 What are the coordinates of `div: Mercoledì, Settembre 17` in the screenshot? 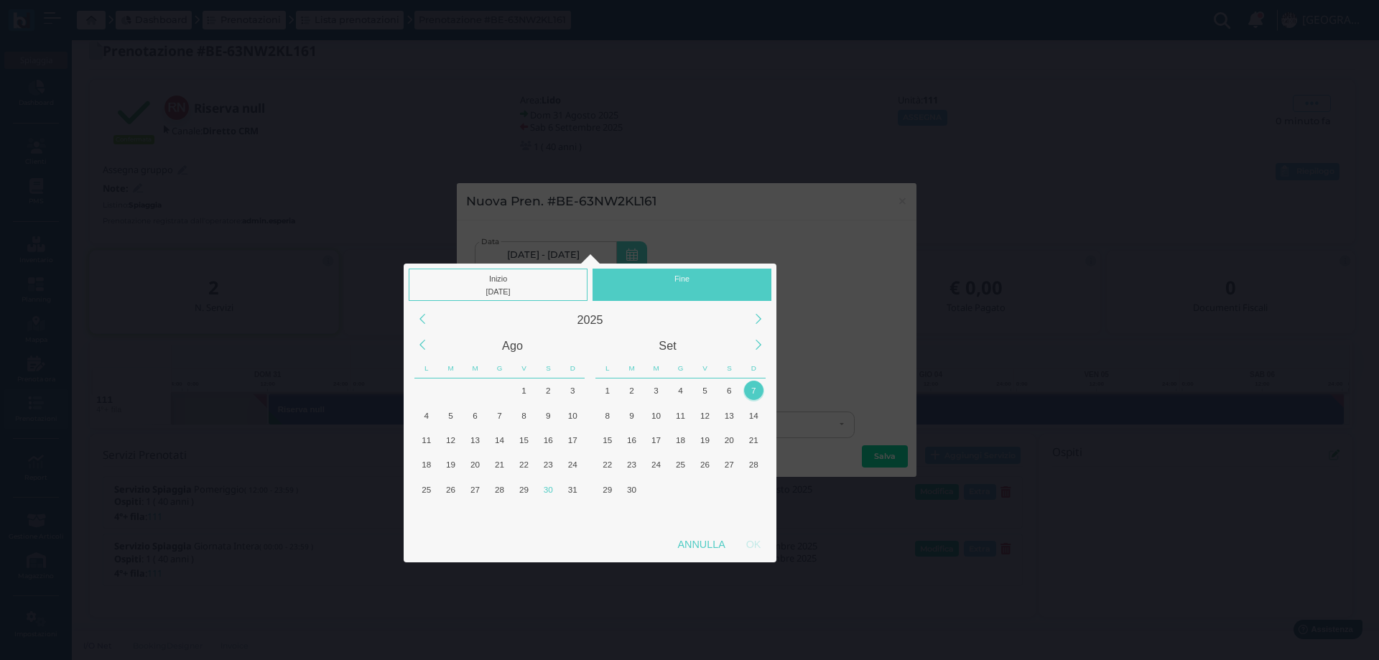 It's located at (657, 440).